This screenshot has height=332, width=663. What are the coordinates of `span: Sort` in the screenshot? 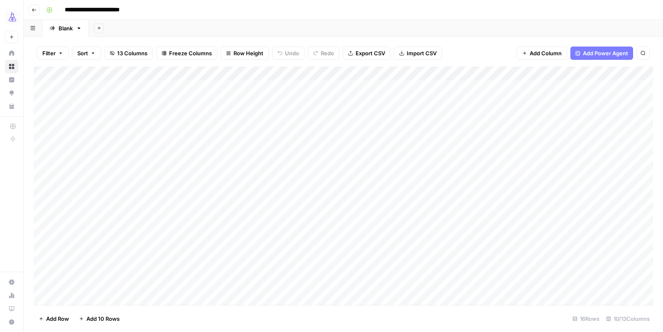 It's located at (83, 53).